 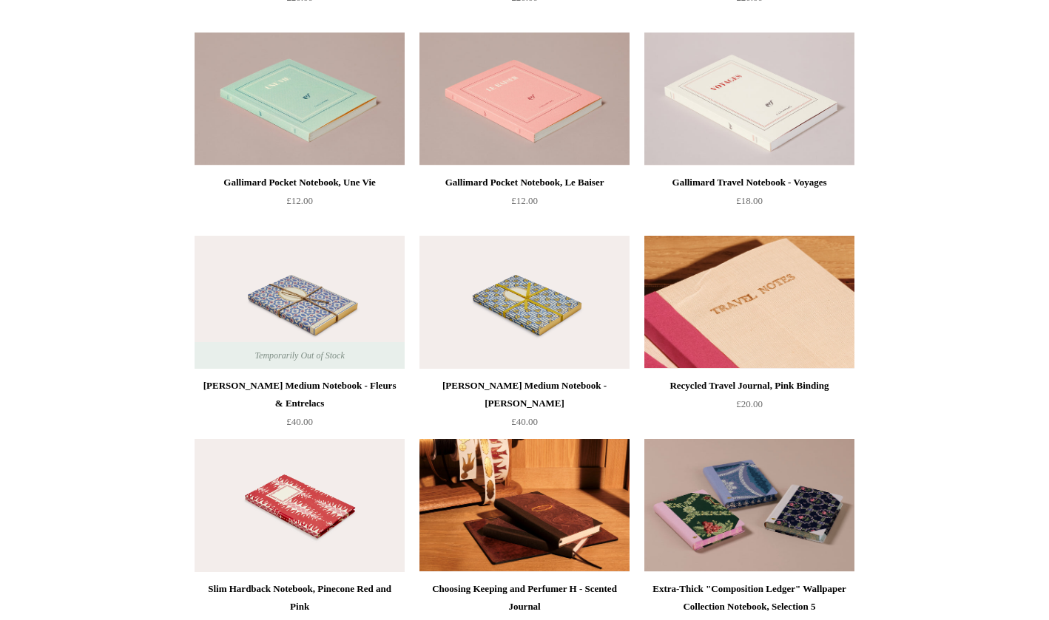 What do you see at coordinates (524, 302) in the screenshot?
I see `a: Antoinette Poisson Medium Notebook - Tison Antoinette Poisson Medium Notebook - Tison` at bounding box center [524, 302].